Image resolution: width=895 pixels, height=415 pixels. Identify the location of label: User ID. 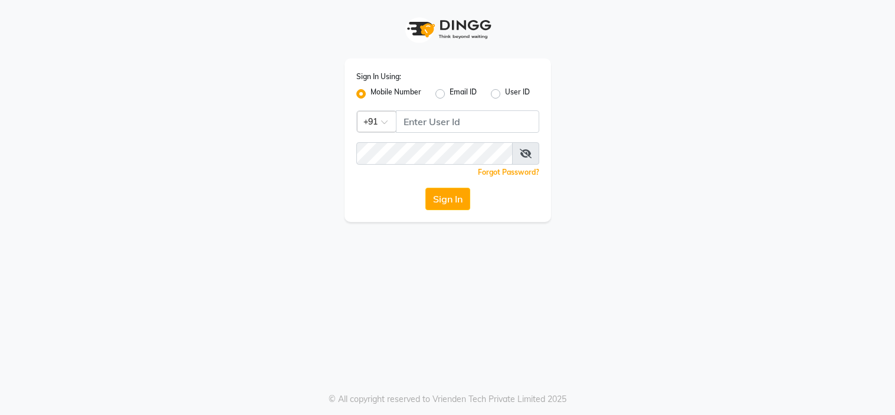
(518, 94).